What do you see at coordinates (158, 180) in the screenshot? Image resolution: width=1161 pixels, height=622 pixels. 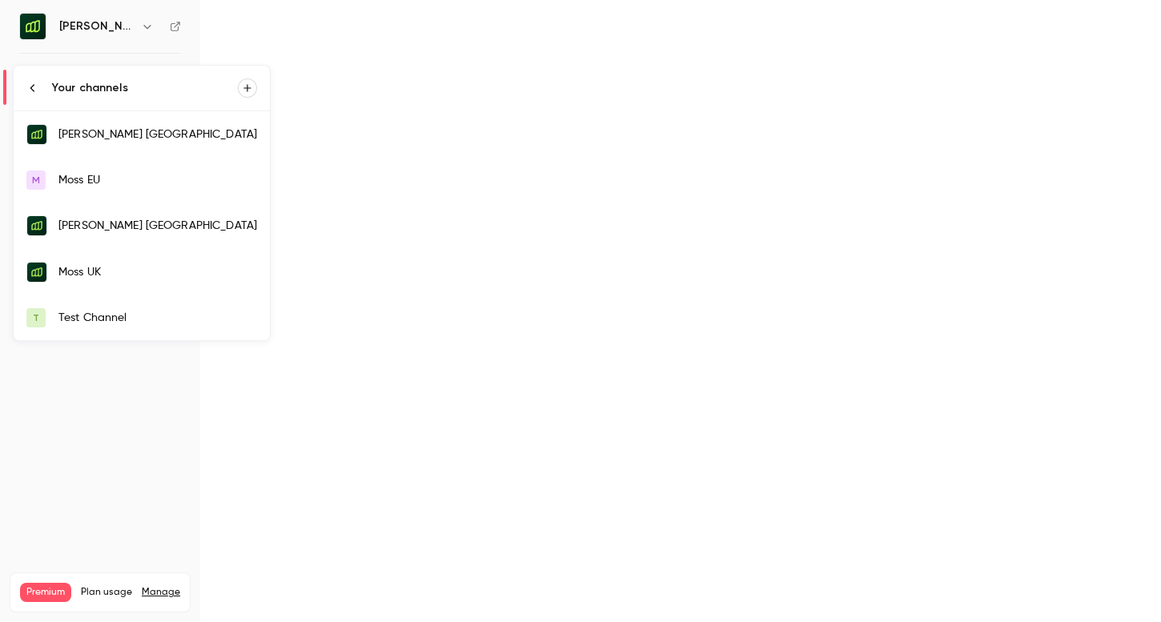 I see `div: Moss EU` at bounding box center [158, 180].